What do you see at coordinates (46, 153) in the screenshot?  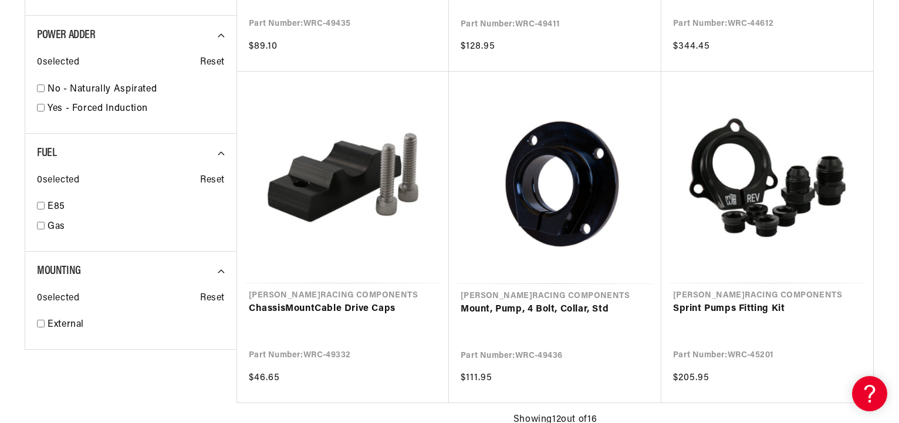 I see `span: Fuel` at bounding box center [46, 153].